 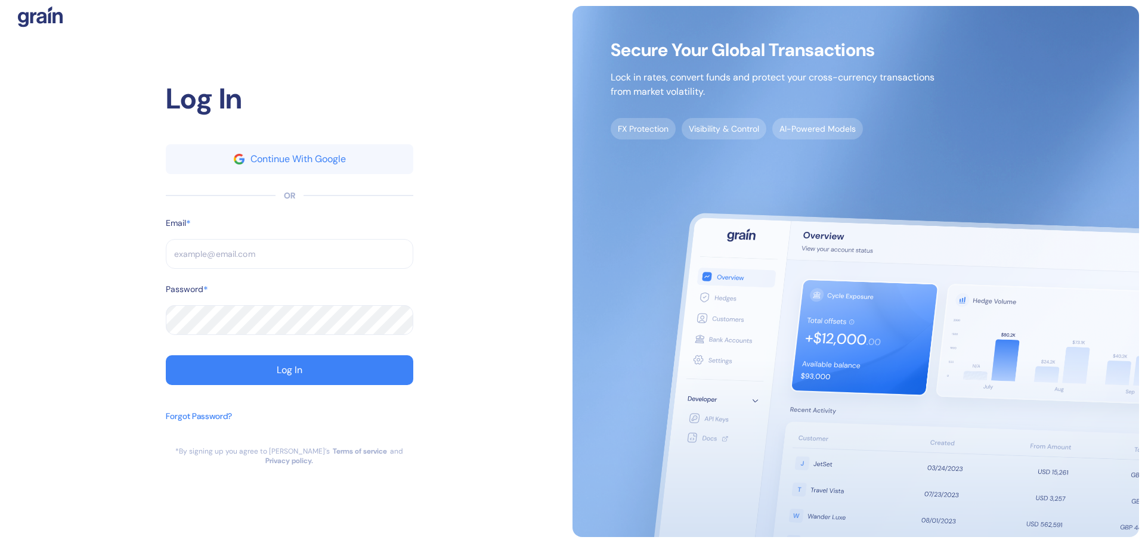 What do you see at coordinates (289, 159) in the screenshot?
I see `button: googleContinue With Google` at bounding box center [289, 159].